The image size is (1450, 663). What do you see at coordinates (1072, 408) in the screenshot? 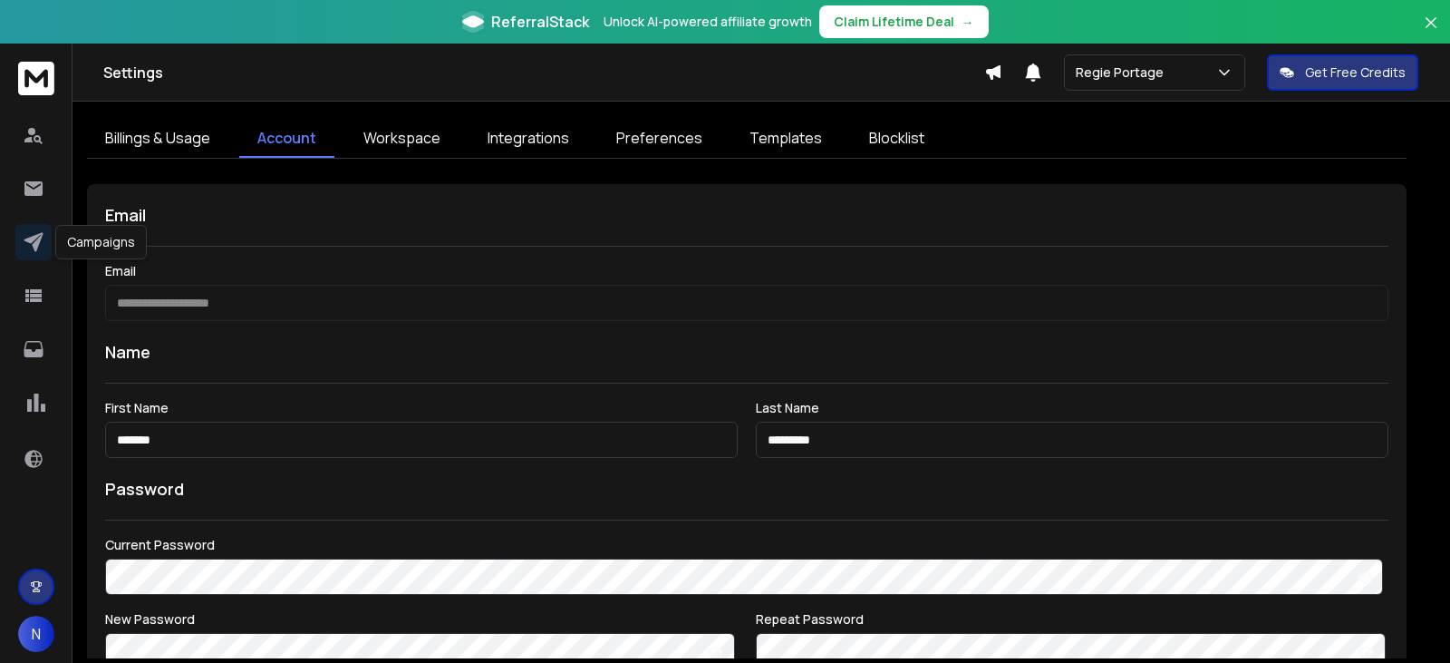
I see `label: Last Name` at bounding box center [1072, 408].